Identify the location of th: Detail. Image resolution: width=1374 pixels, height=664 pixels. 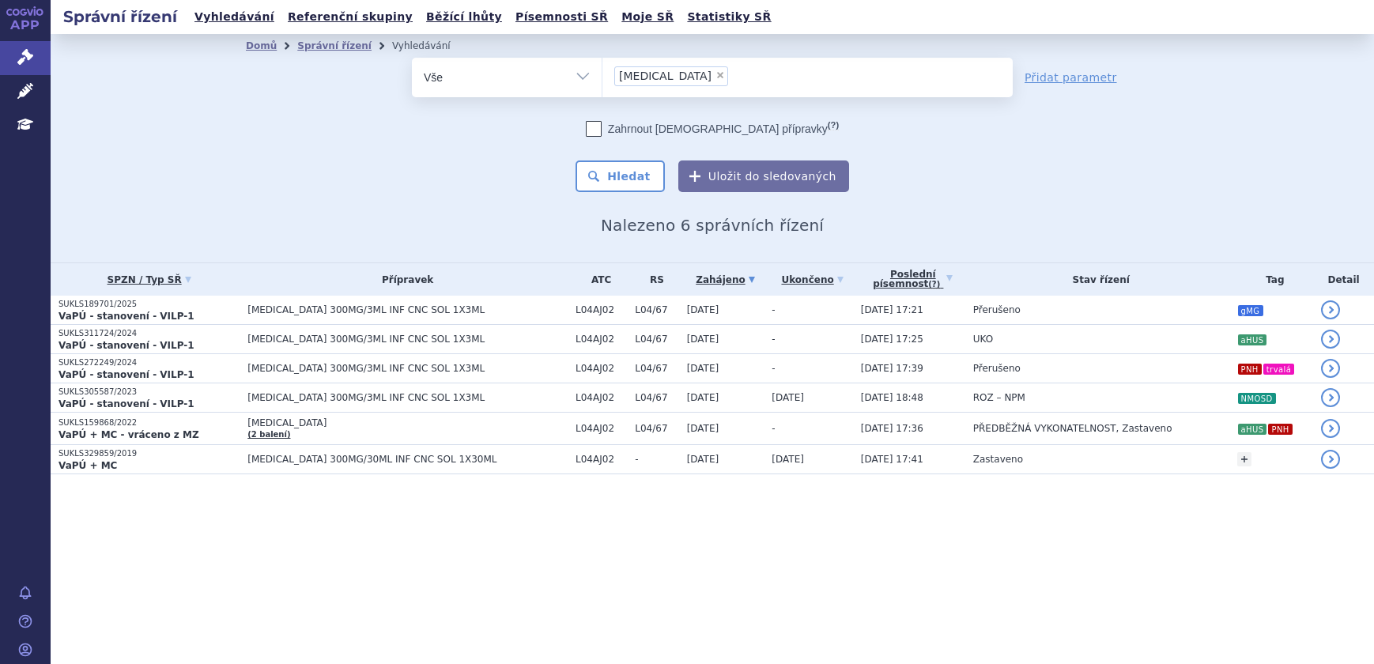
(1343, 279).